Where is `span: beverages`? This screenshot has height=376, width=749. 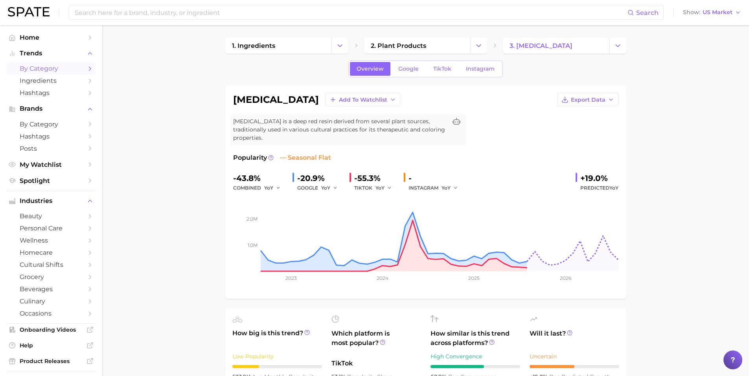 span: beverages is located at coordinates (51, 289).